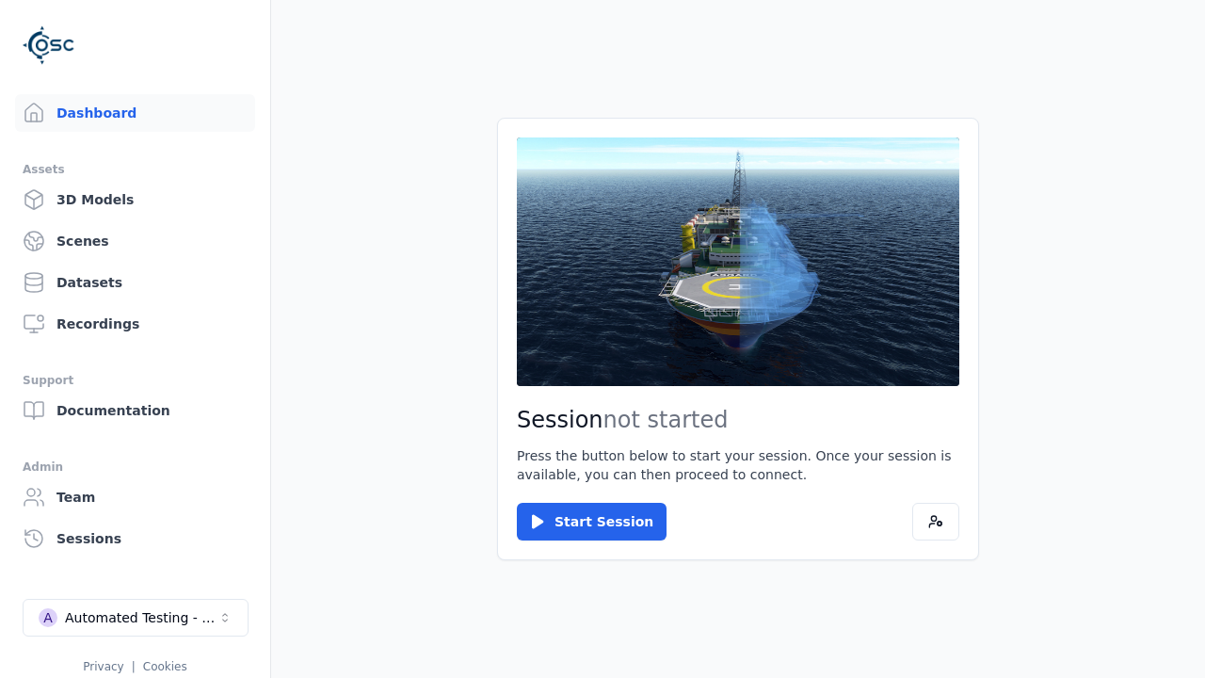  Describe the element at coordinates (49, 45) in the screenshot. I see `img: Logo` at that location.